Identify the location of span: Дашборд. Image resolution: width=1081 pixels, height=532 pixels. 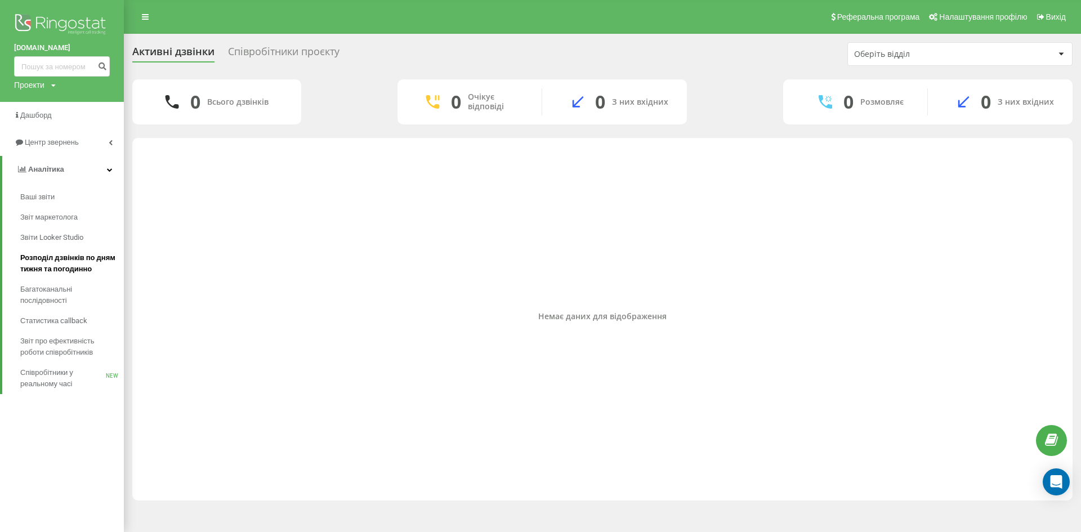
(36, 115).